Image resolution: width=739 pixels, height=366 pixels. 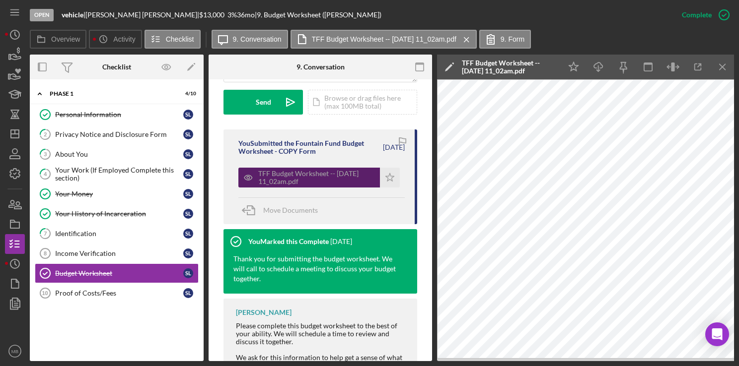 I want to click on div: Privacy Notice and Disclosure Form, so click(x=119, y=135).